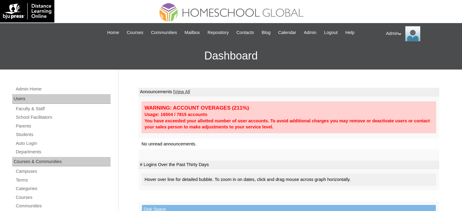  Describe the element at coordinates (182, 92) in the screenshot. I see `a: View All` at that location.